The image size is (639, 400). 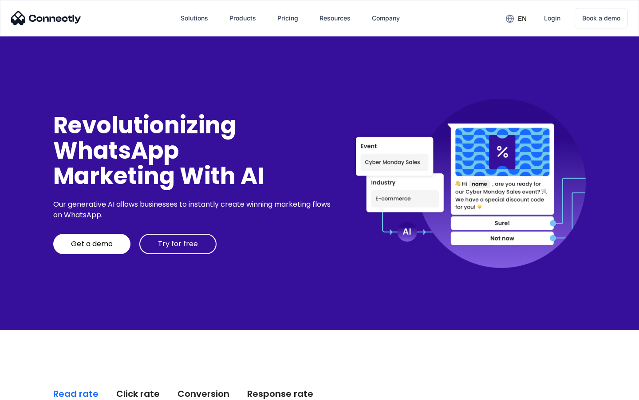 What do you see at coordinates (46, 18) in the screenshot?
I see `img: Connectly Logo` at bounding box center [46, 18].